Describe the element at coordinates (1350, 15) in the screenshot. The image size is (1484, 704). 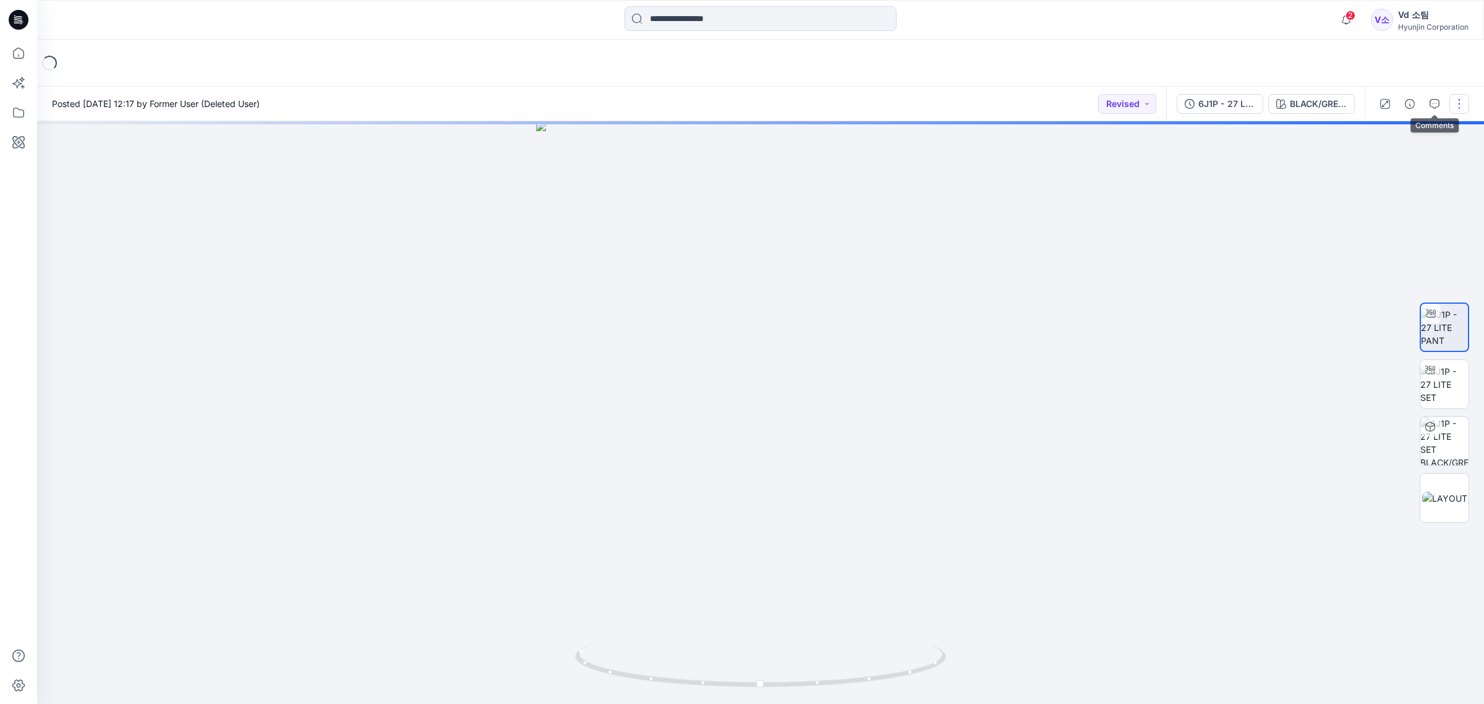
I see `span: 2` at that location.